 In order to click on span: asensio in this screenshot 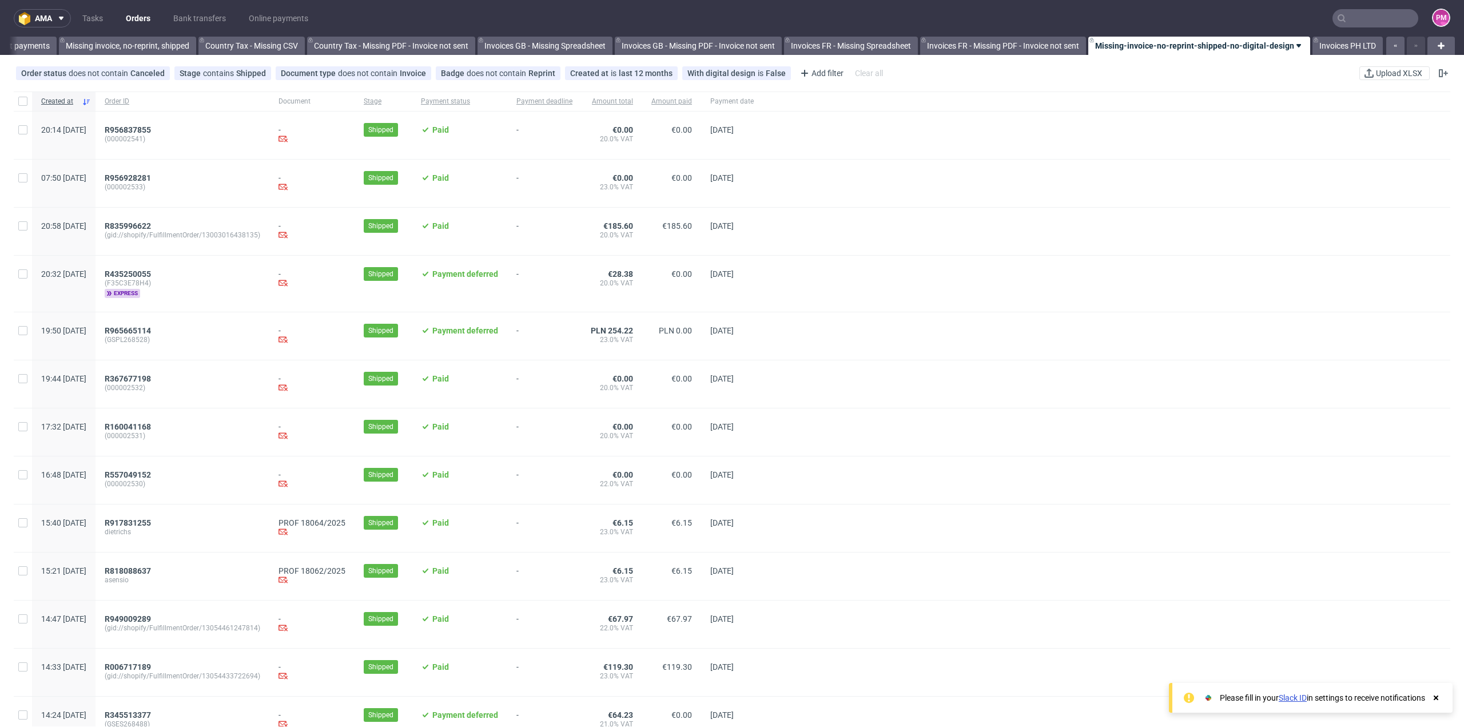, I will do `click(182, 580)`.